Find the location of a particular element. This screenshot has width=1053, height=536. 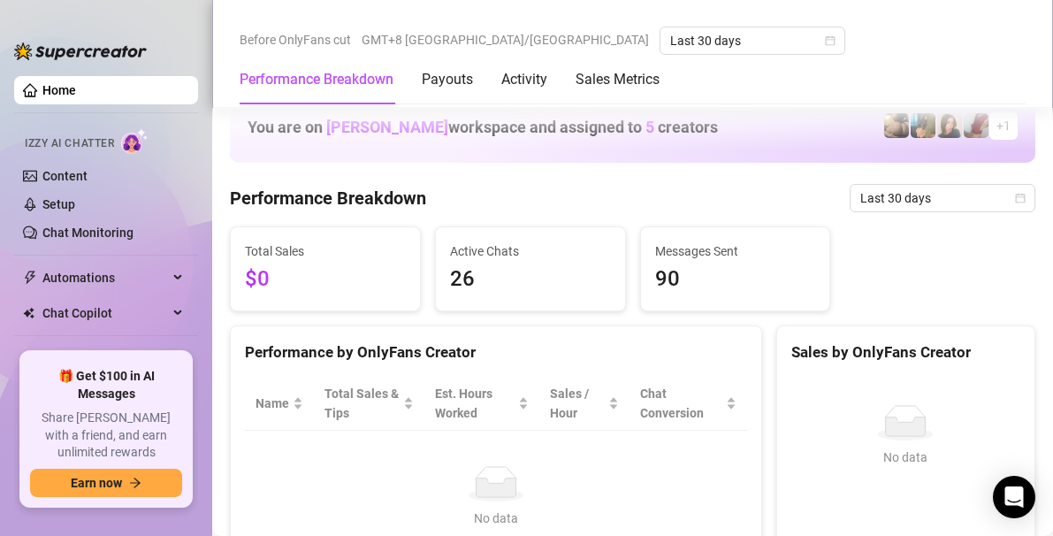

th: Name is located at coordinates (279, 403).